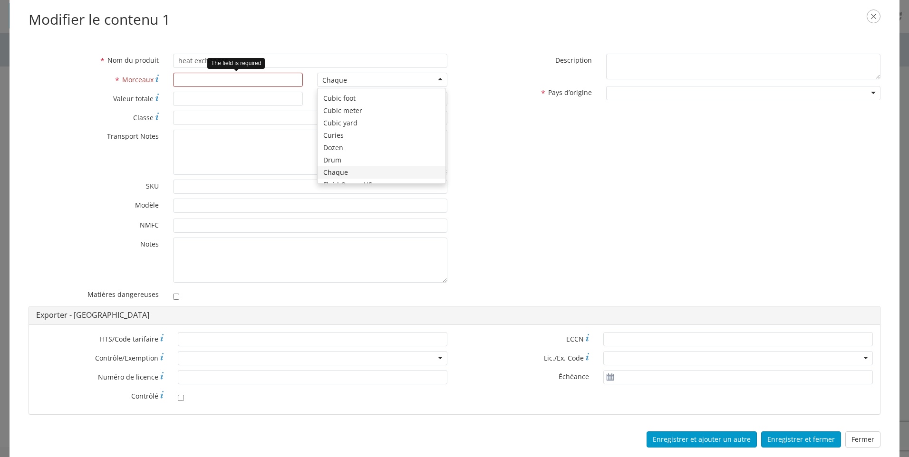 Image resolution: width=909 pixels, height=457 pixels. Describe the element at coordinates (236, 63) in the screenshot. I see `div: The field is required` at that location.